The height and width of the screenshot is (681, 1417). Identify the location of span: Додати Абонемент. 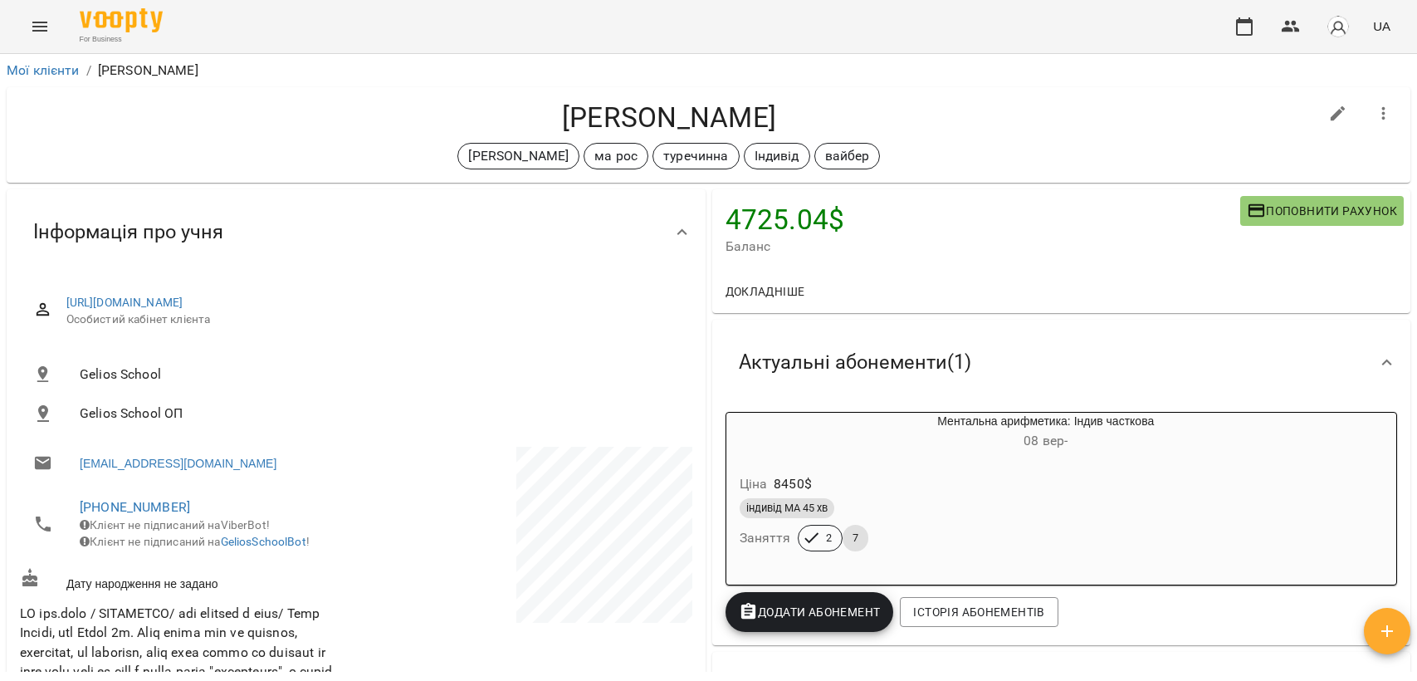
(810, 612).